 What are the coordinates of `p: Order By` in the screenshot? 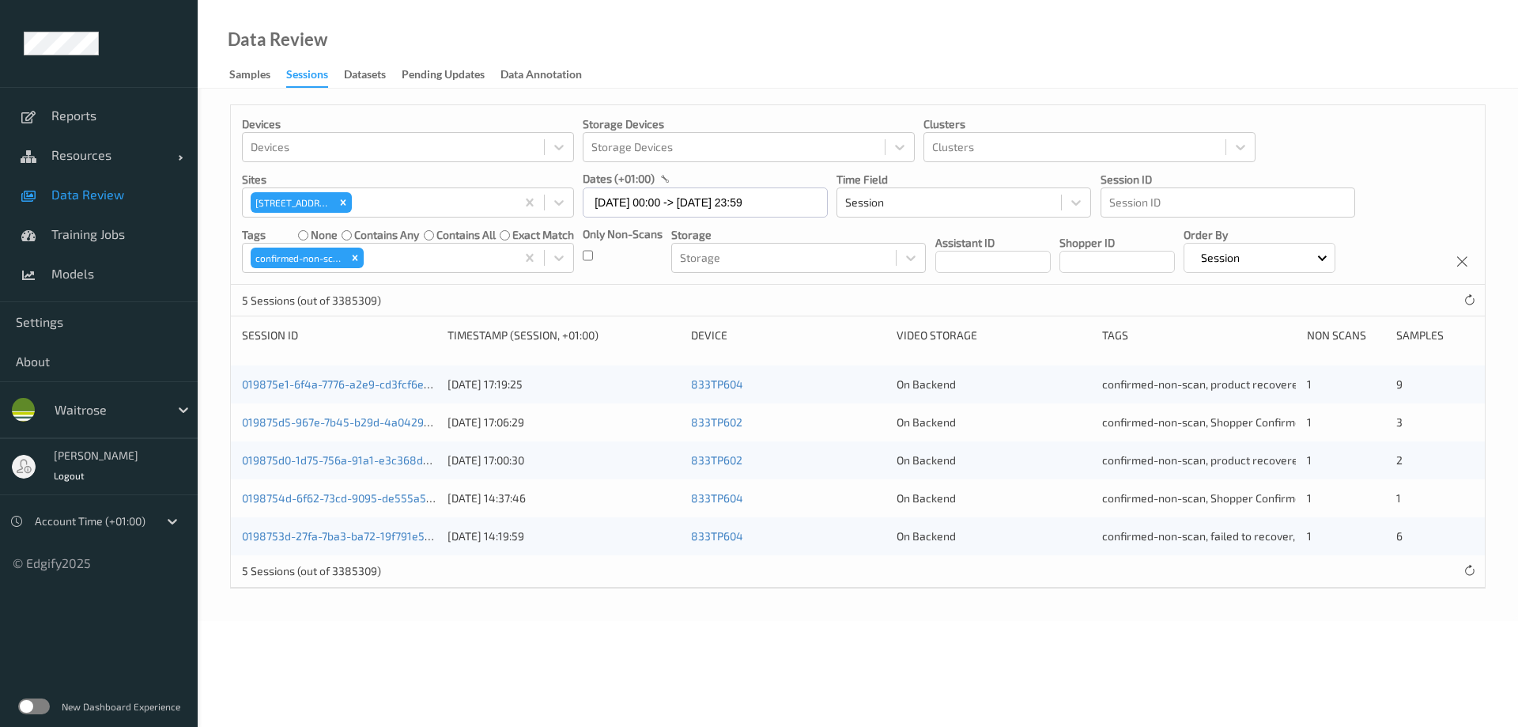 It's located at (1259, 235).